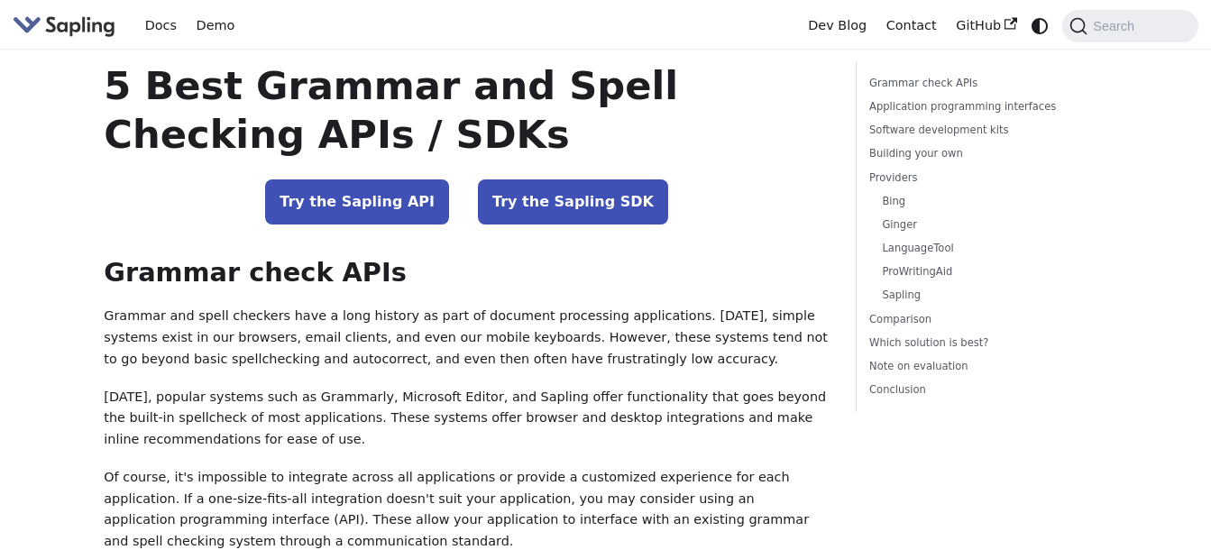 The image size is (1211, 559). I want to click on a: Software development kits, so click(971, 130).